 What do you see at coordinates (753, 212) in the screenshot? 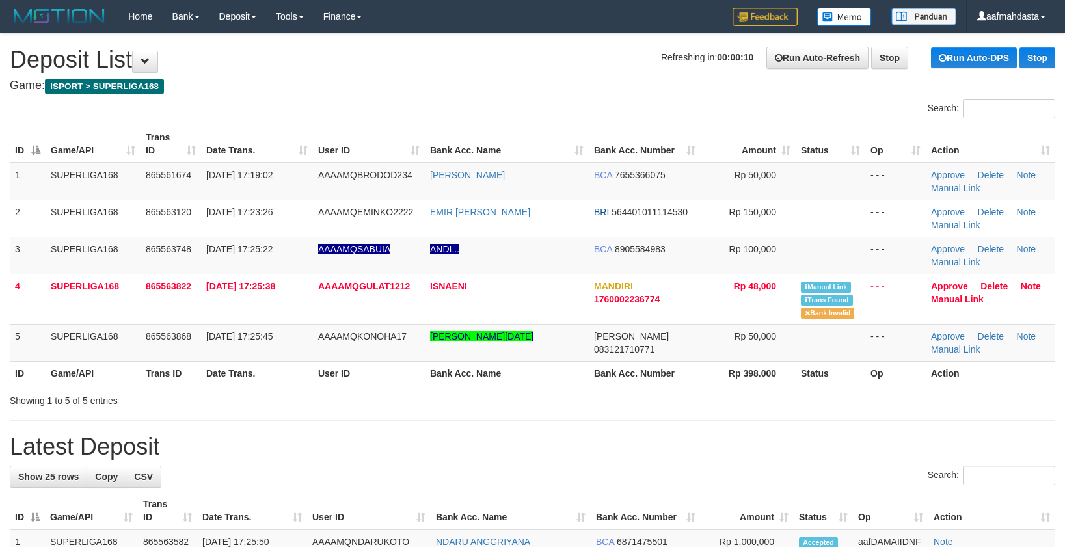
I see `span: Rp 150,000` at bounding box center [753, 212].